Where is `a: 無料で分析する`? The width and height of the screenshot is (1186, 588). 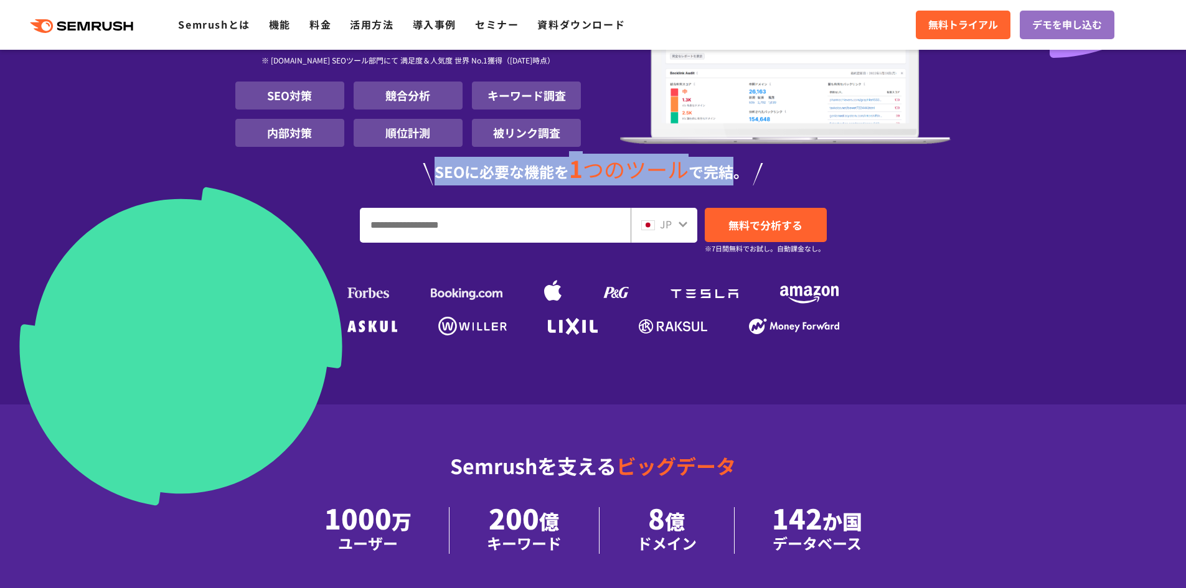 a: 無料で分析する is located at coordinates (766, 225).